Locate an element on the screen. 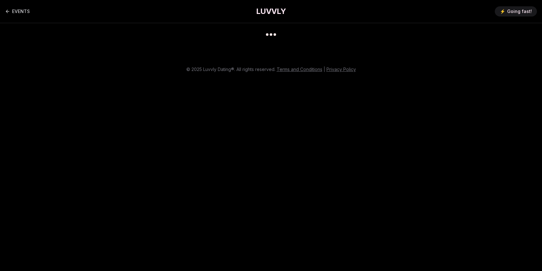  a: Terms and Conditions is located at coordinates (300, 69).